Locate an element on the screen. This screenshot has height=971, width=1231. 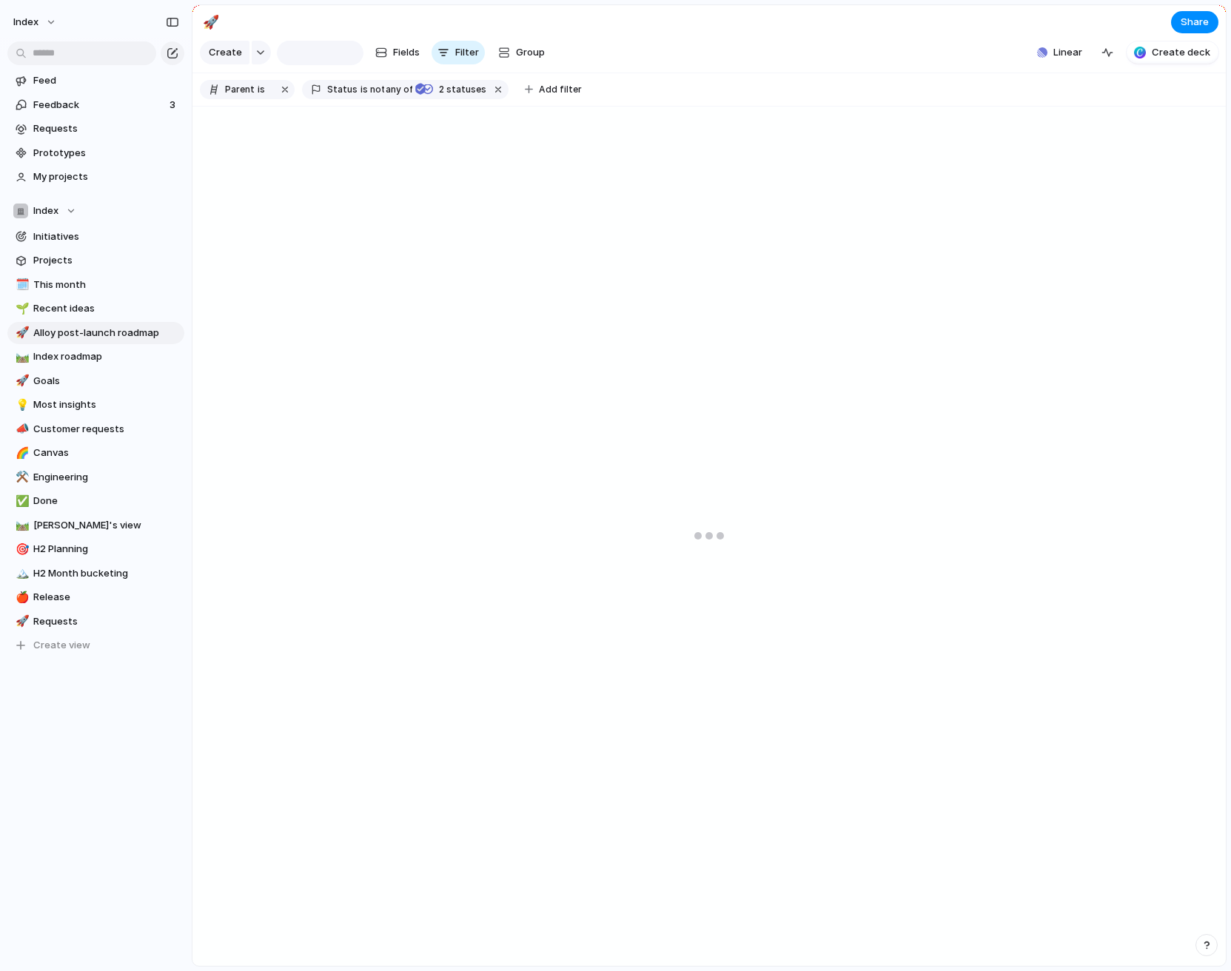
a: 💡Most insights is located at coordinates (95, 405).